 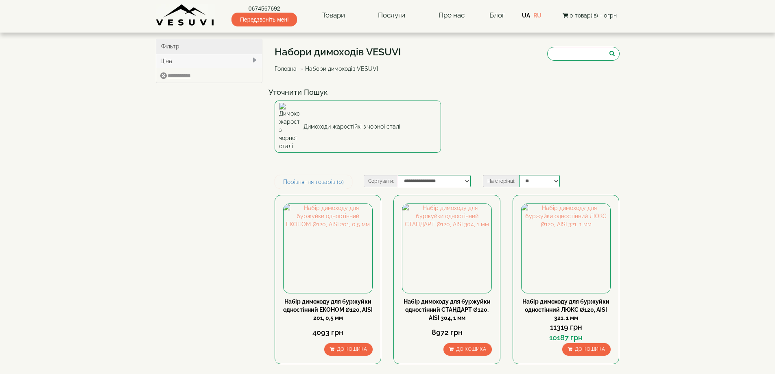 What do you see at coordinates (566, 338) in the screenshot?
I see `div: 10187 грн` at bounding box center [566, 338].